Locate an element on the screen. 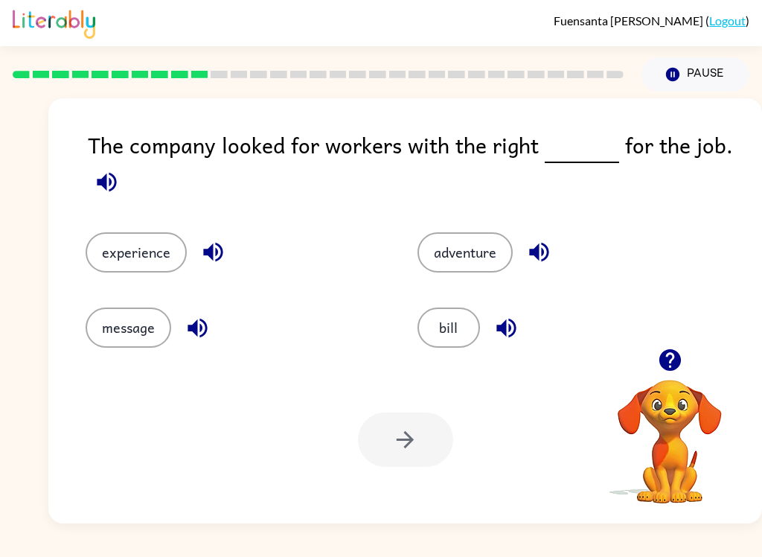 The width and height of the screenshot is (762, 557). img: Literably is located at coordinates (54, 22).